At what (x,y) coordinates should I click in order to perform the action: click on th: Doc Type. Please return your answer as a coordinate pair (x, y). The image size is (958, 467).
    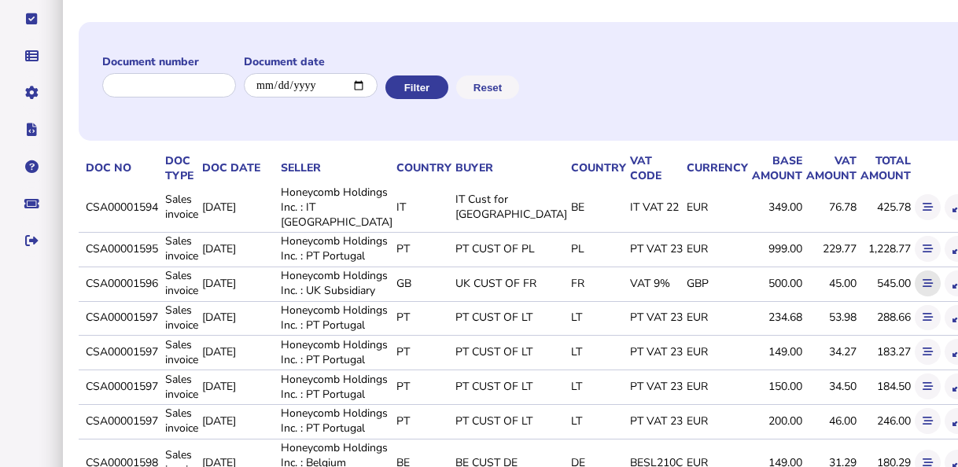
    Looking at the image, I should click on (180, 168).